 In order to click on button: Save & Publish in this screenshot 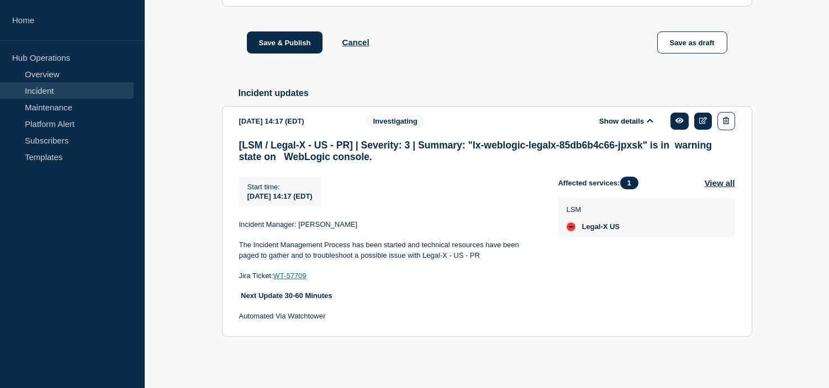, I will do `click(285, 43)`.